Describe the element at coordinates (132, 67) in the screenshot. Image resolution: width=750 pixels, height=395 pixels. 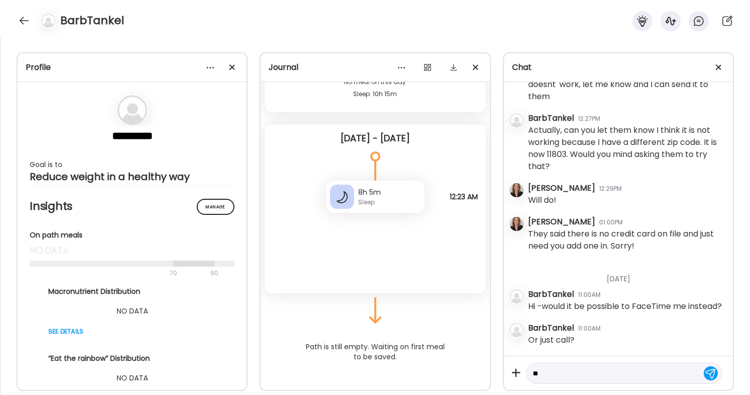
I see `div: Profile` at that location.